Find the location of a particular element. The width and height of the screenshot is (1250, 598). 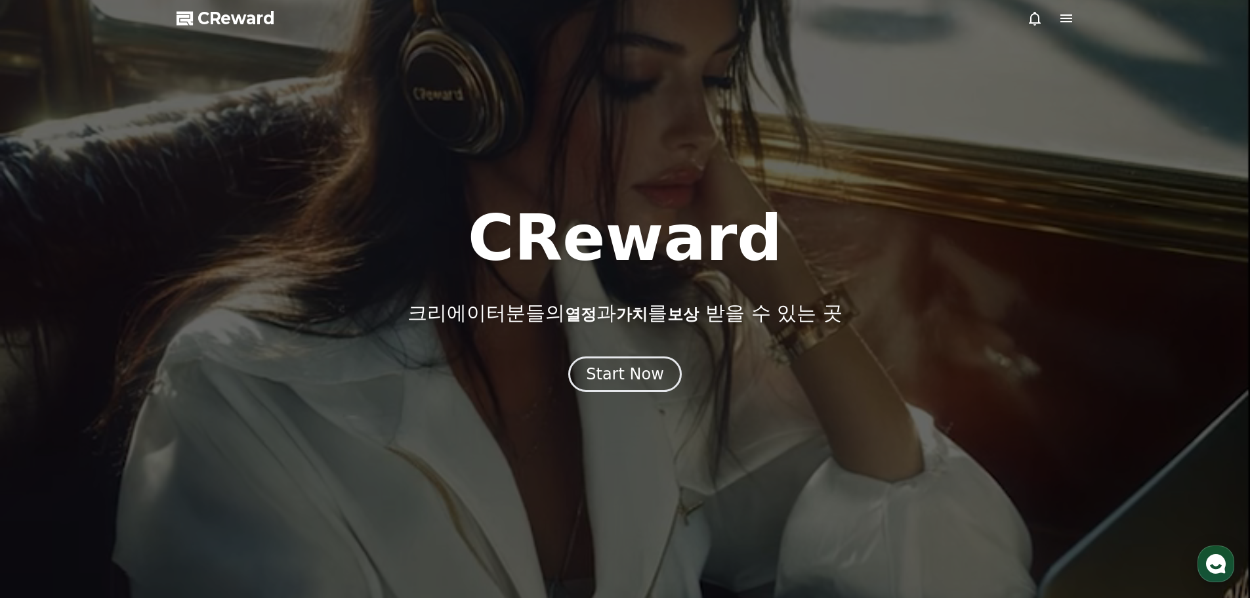

span: 설정 is located at coordinates (211, 441).